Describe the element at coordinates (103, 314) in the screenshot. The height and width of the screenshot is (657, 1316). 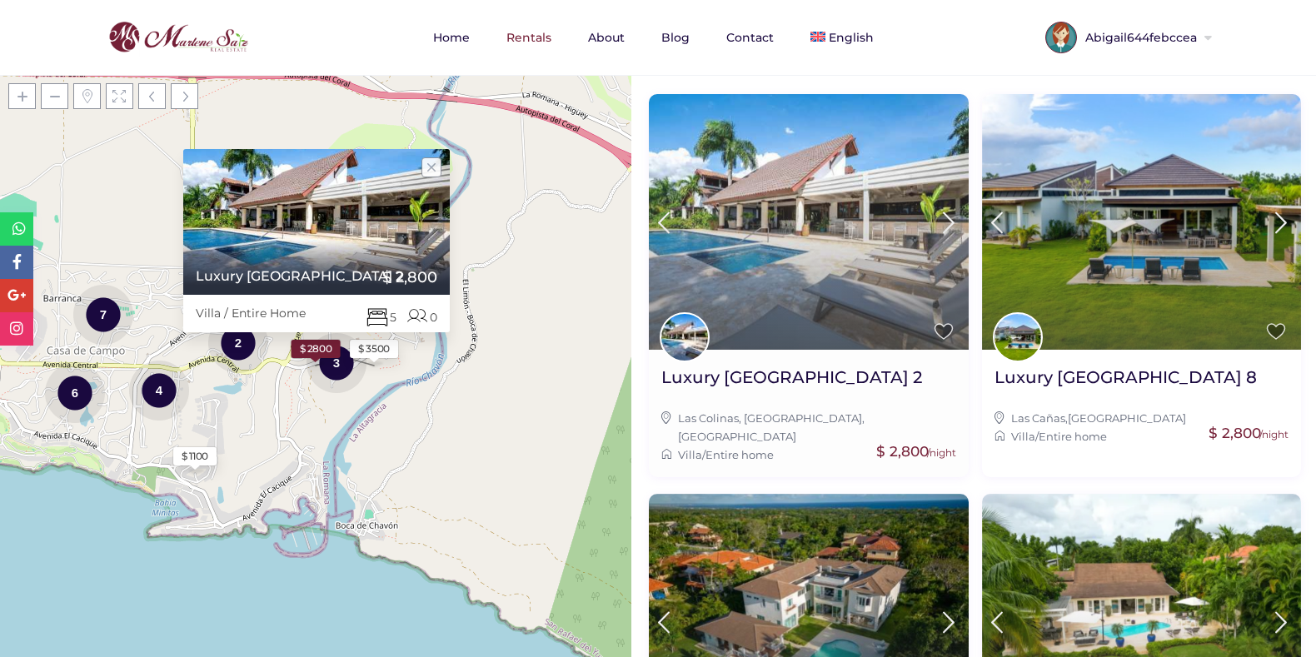
I see `div: 7` at that location.